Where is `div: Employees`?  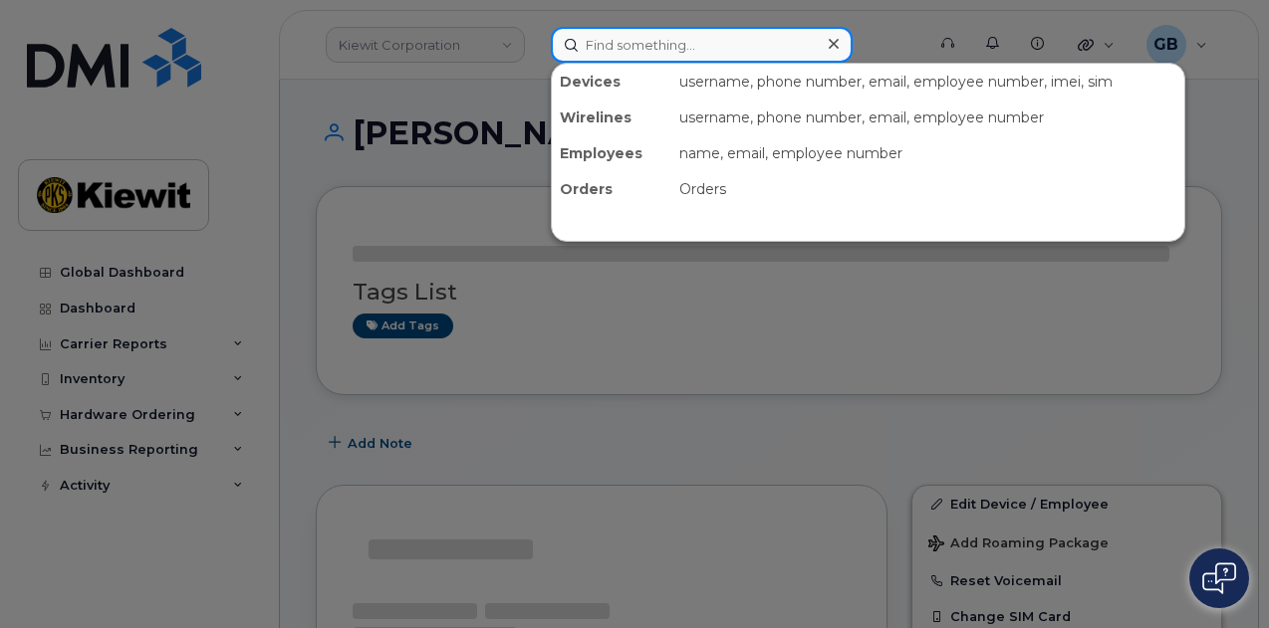 div: Employees is located at coordinates (612, 153).